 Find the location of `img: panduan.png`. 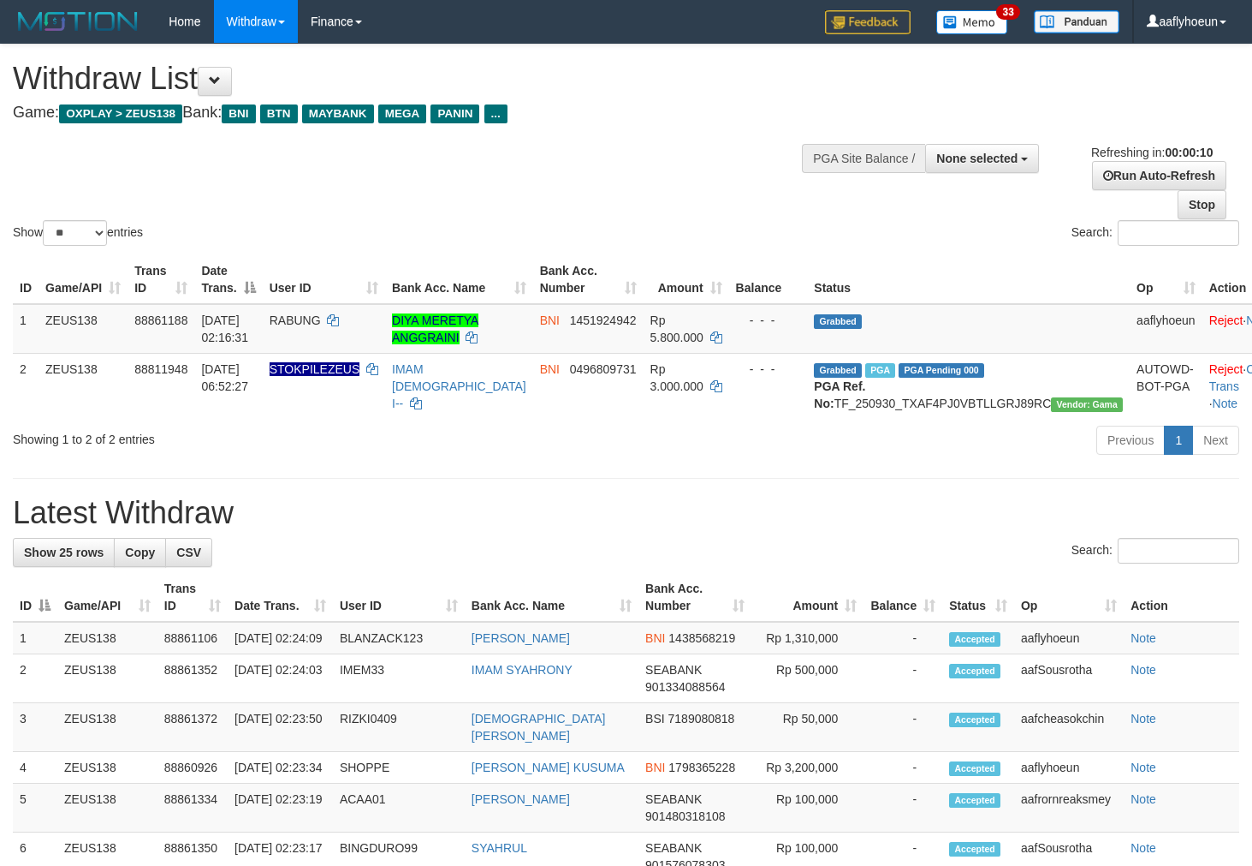

img: panduan.png is located at coordinates (1077, 21).